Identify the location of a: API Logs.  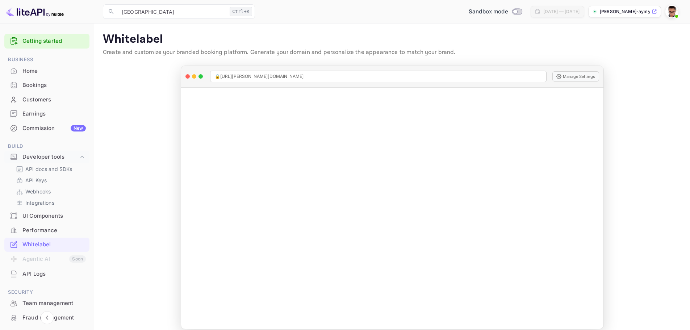
(47, 273).